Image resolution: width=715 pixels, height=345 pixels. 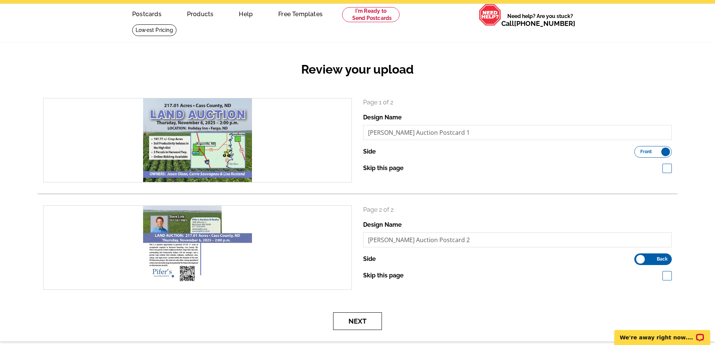 I want to click on h2: Review your upload, so click(x=357, y=69).